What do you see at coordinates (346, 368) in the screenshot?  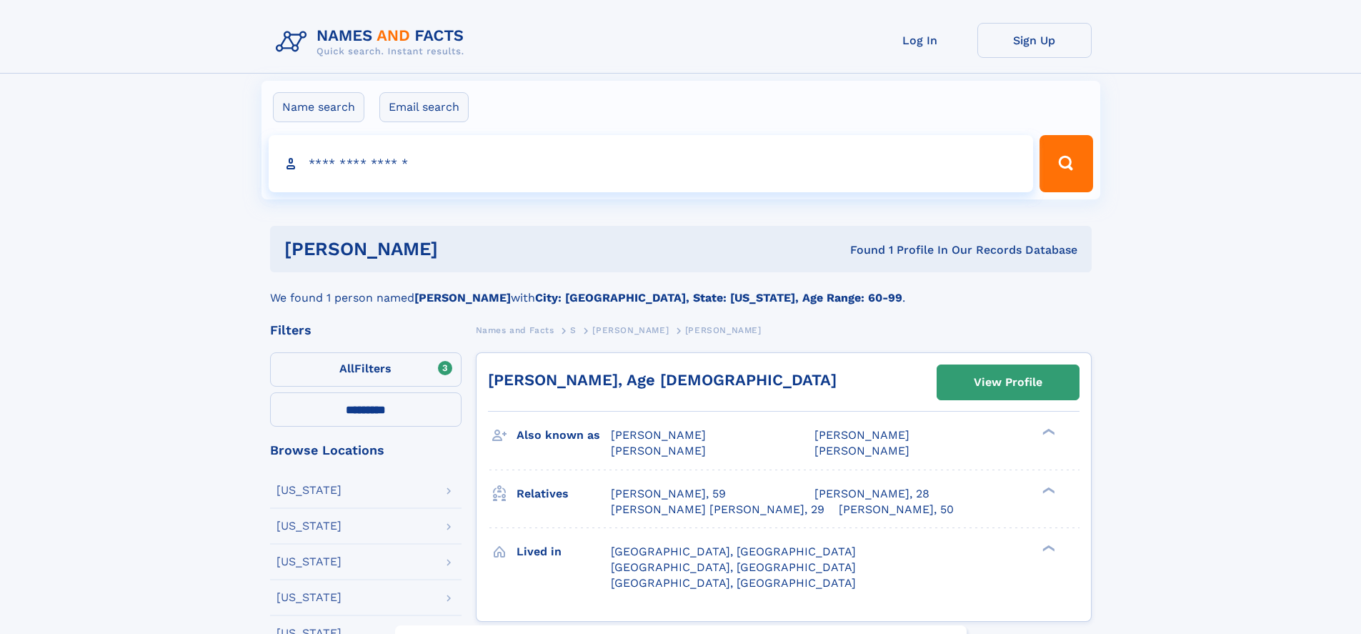 I see `span: All` at bounding box center [346, 368].